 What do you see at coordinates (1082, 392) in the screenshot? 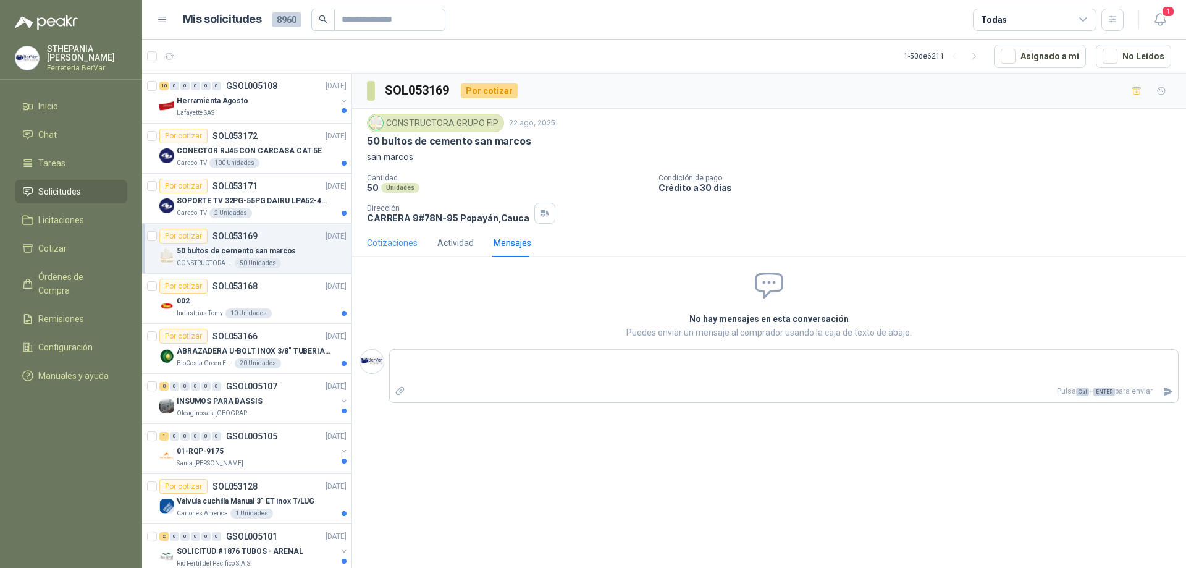
I see `span: Ctrl` at bounding box center [1082, 392].